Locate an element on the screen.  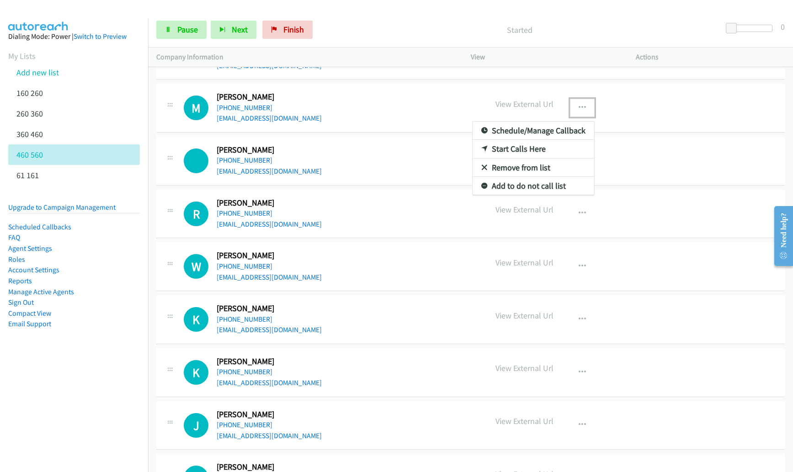
a: FAQ is located at coordinates (14, 237).